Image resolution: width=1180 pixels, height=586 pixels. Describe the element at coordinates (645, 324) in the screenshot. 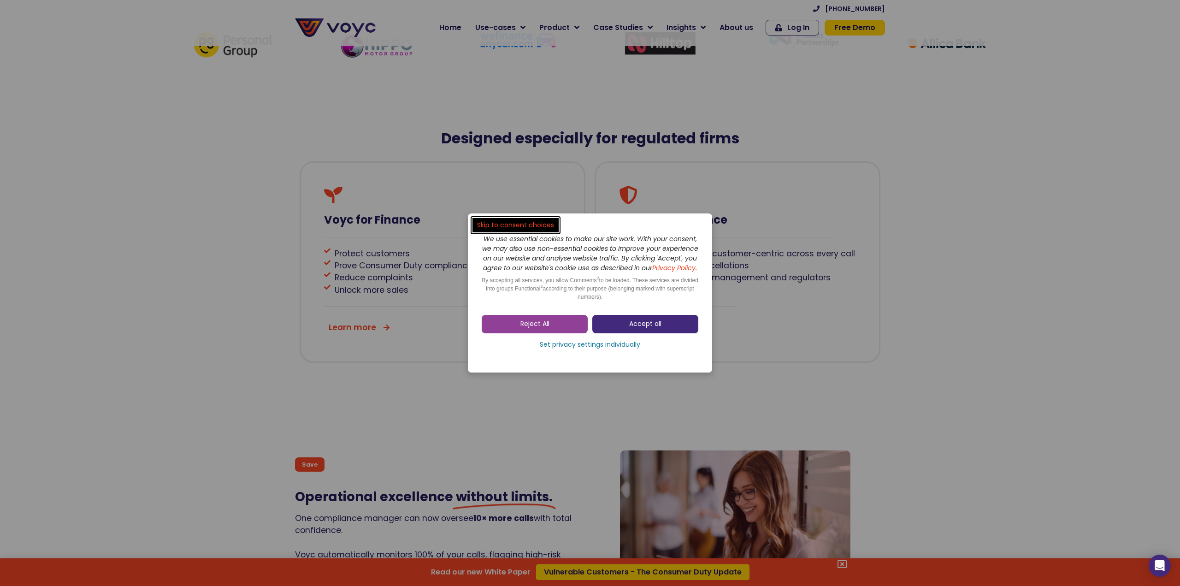

I see `span: Accept all` at that location.